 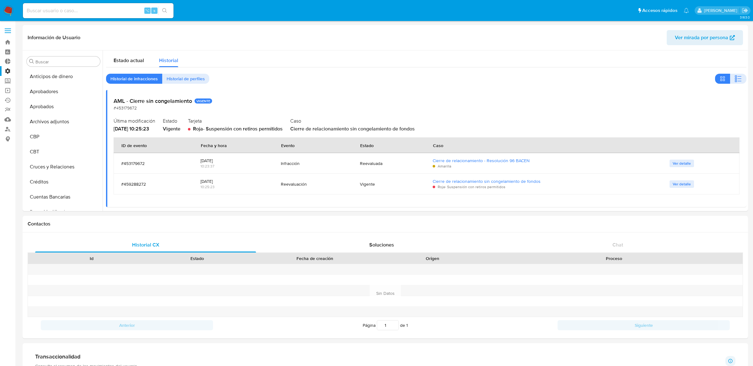 What do you see at coordinates (127, 325) in the screenshot?
I see `button: Anterior` at bounding box center [127, 325].